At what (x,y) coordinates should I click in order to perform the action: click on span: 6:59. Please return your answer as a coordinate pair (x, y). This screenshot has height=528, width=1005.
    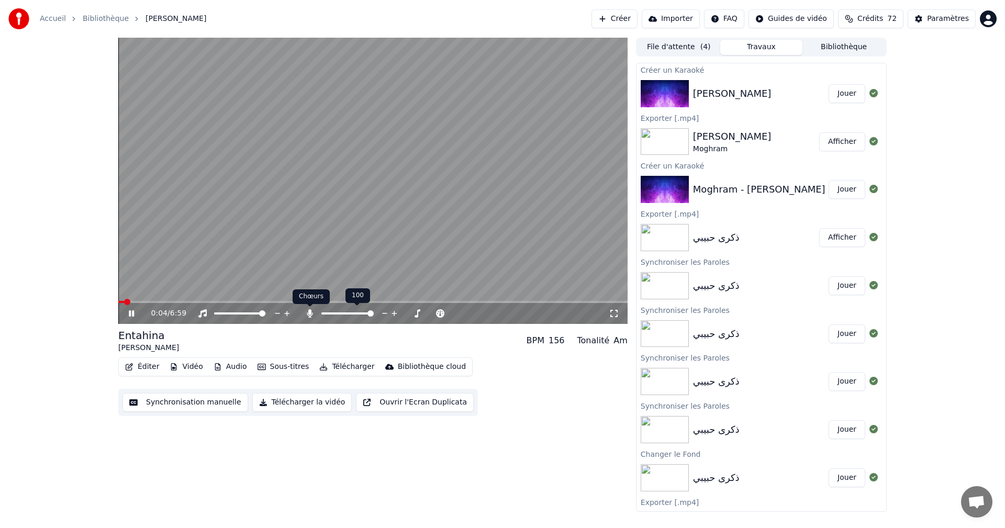
    Looking at the image, I should click on (178, 313).